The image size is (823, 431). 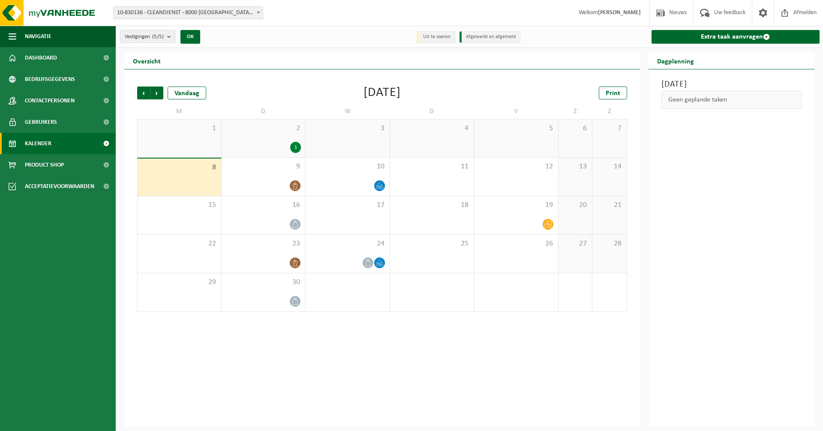 What do you see at coordinates (50, 79) in the screenshot?
I see `span: Bedrijfsgegevens` at bounding box center [50, 79].